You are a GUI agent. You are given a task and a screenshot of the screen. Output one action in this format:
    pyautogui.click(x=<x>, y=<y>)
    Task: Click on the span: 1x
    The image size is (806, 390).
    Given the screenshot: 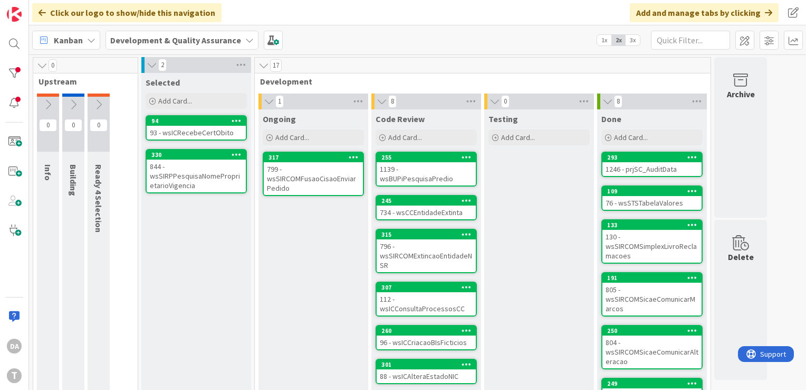 What is the action you would take?
    pyautogui.click(x=604, y=40)
    